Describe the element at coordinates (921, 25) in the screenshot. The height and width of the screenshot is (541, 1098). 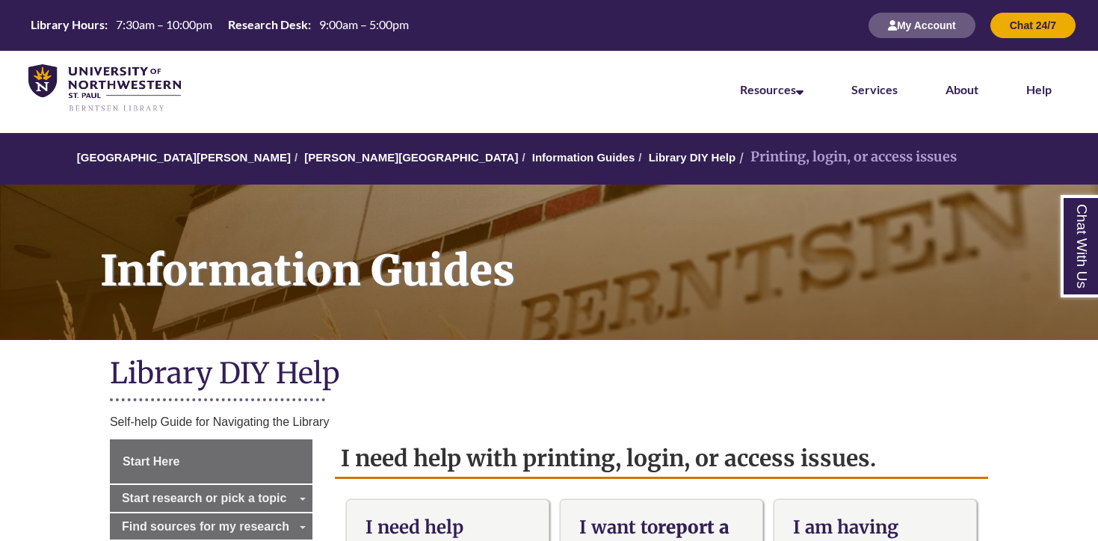
I see `button: My Account` at that location.